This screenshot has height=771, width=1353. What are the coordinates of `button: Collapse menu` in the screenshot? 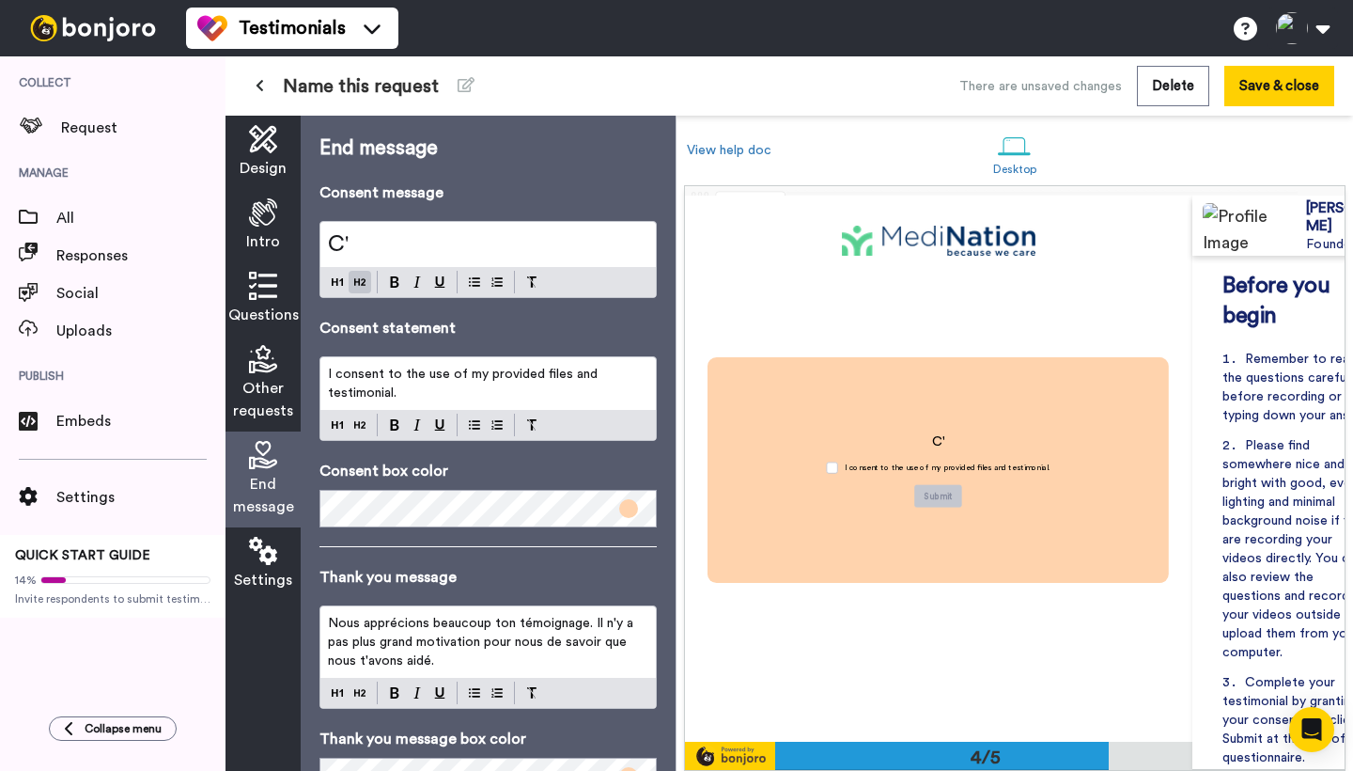 It's located at (113, 728).